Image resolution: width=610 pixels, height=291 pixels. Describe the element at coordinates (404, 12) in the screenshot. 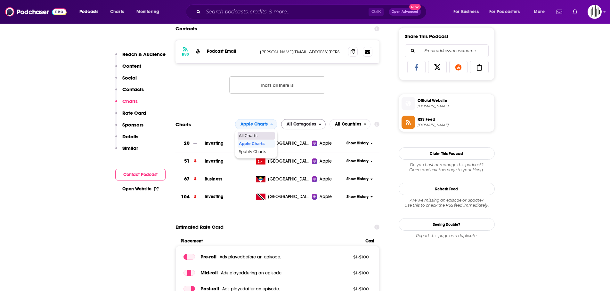

I see `button: Open AdvancedNew` at that location.